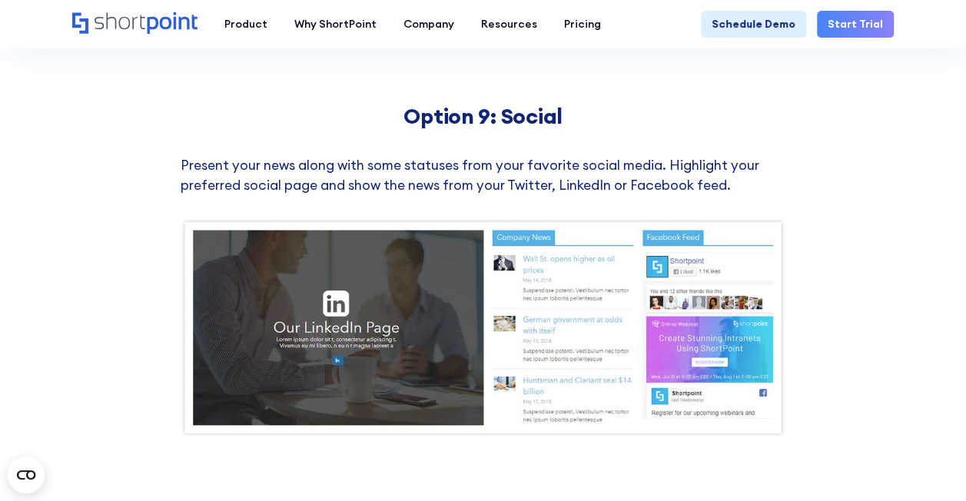  I want to click on a: Schedule Demo, so click(753, 24).